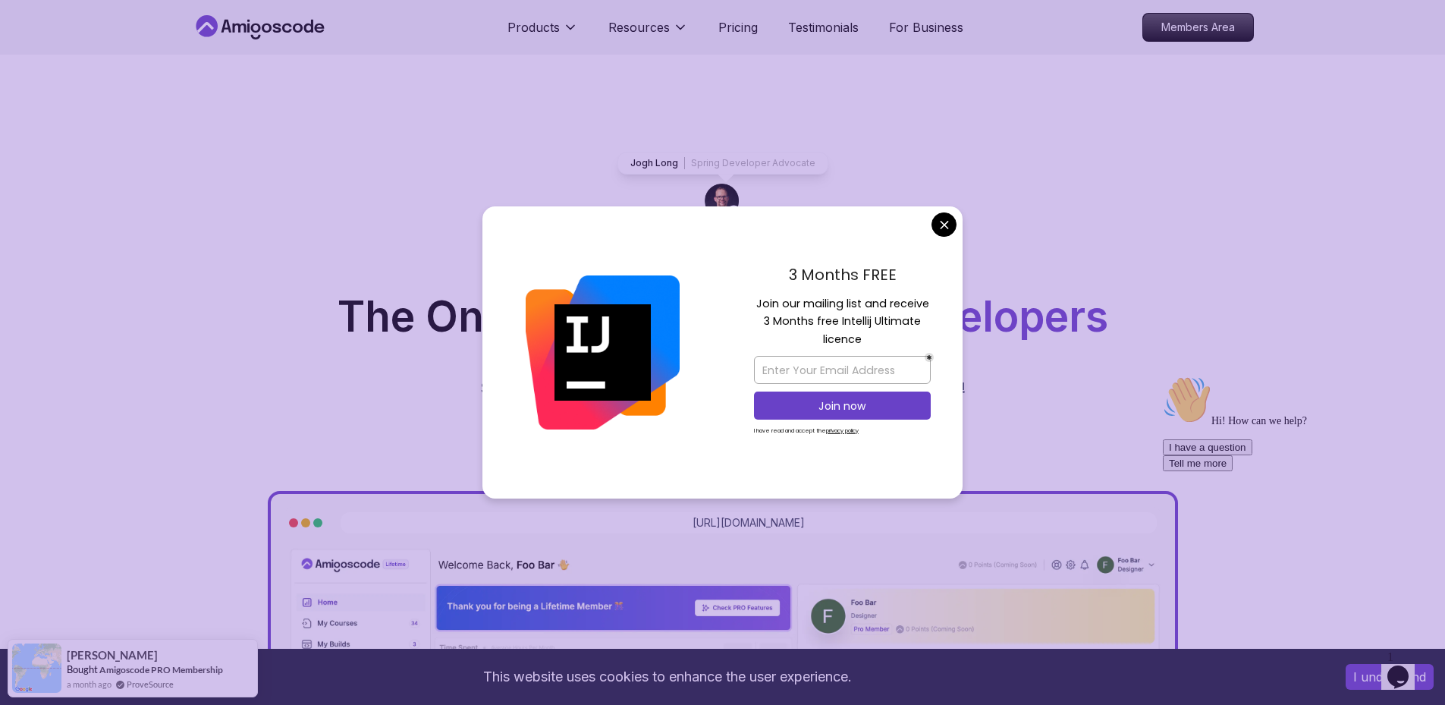  I want to click on button: Resources, so click(648, 33).